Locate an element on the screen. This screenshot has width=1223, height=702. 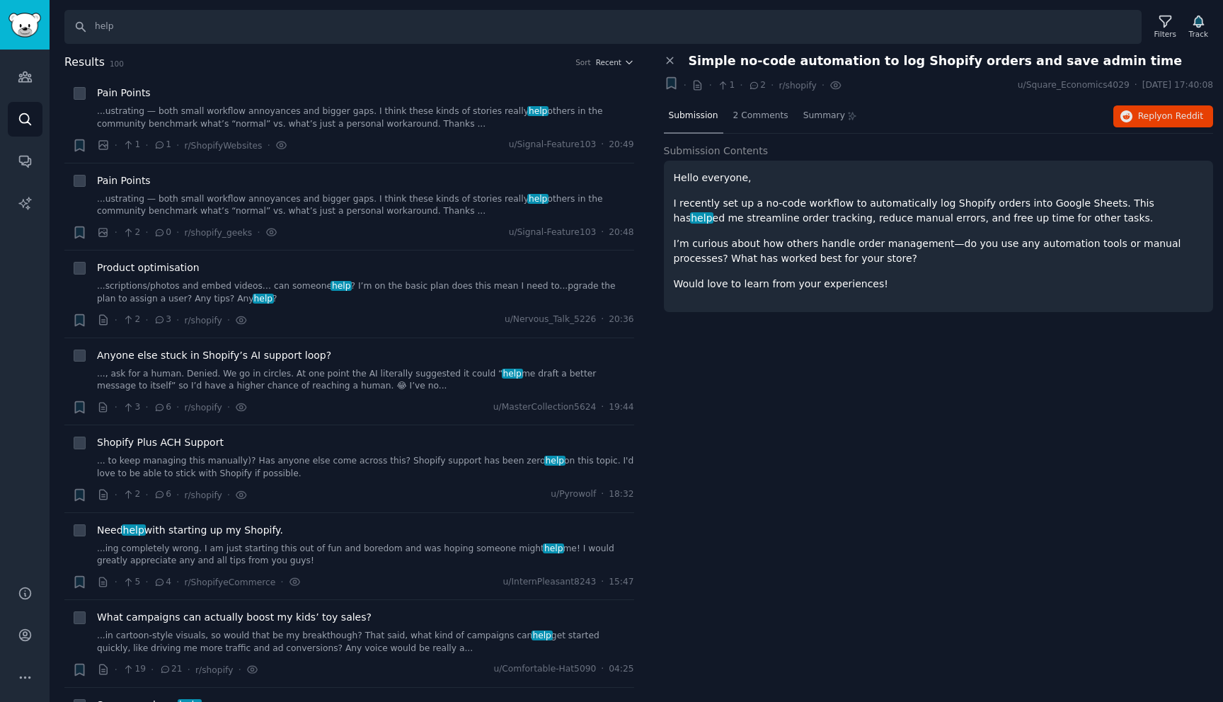
a: ...in cartoon-style visuals, so would that be my breakthough? That said, what kind of campaigns c... is located at coordinates (365, 642).